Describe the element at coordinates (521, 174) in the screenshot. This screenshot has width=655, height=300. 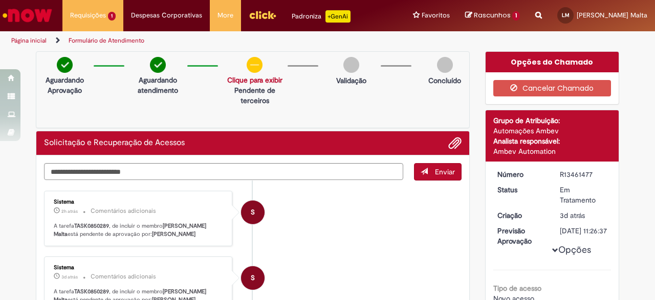
I see `dt: Número` at that location.